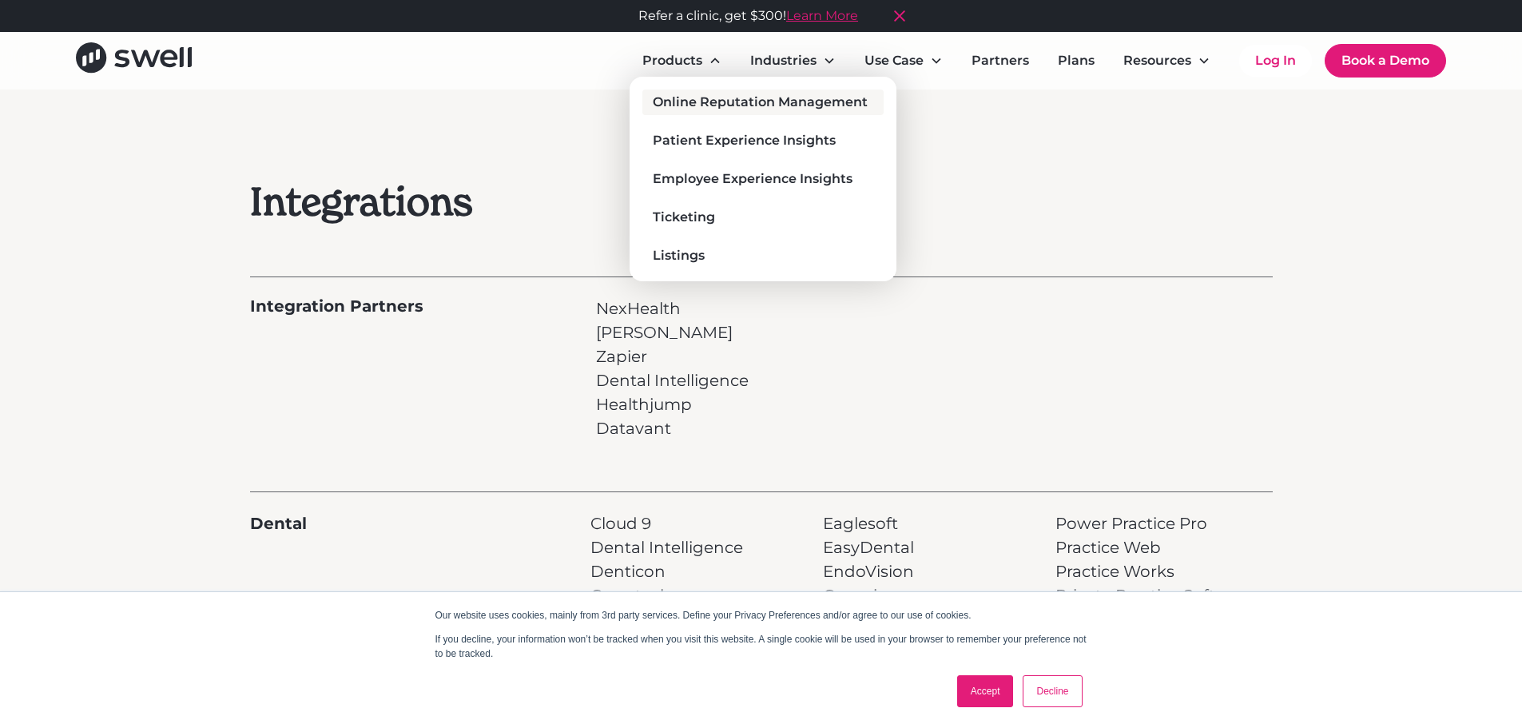  Describe the element at coordinates (278, 523) in the screenshot. I see `div: Dental` at that location.